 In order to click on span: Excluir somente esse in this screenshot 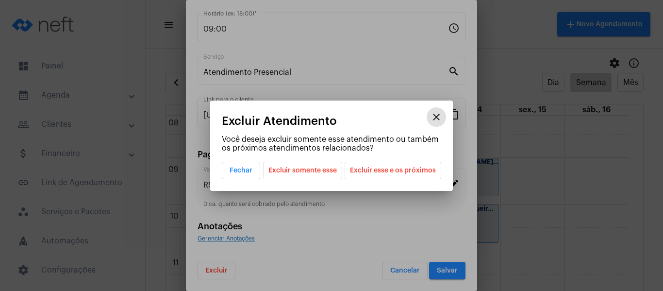, I will do `click(303, 170)`.